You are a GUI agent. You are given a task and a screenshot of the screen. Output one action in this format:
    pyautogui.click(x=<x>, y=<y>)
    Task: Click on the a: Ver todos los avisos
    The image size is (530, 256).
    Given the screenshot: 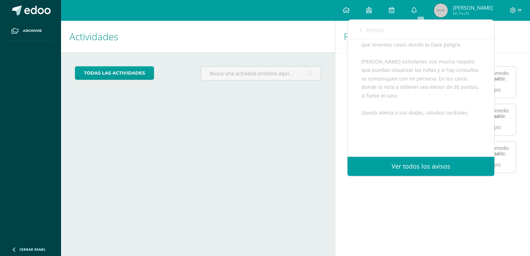 What is the action you would take?
    pyautogui.click(x=421, y=166)
    